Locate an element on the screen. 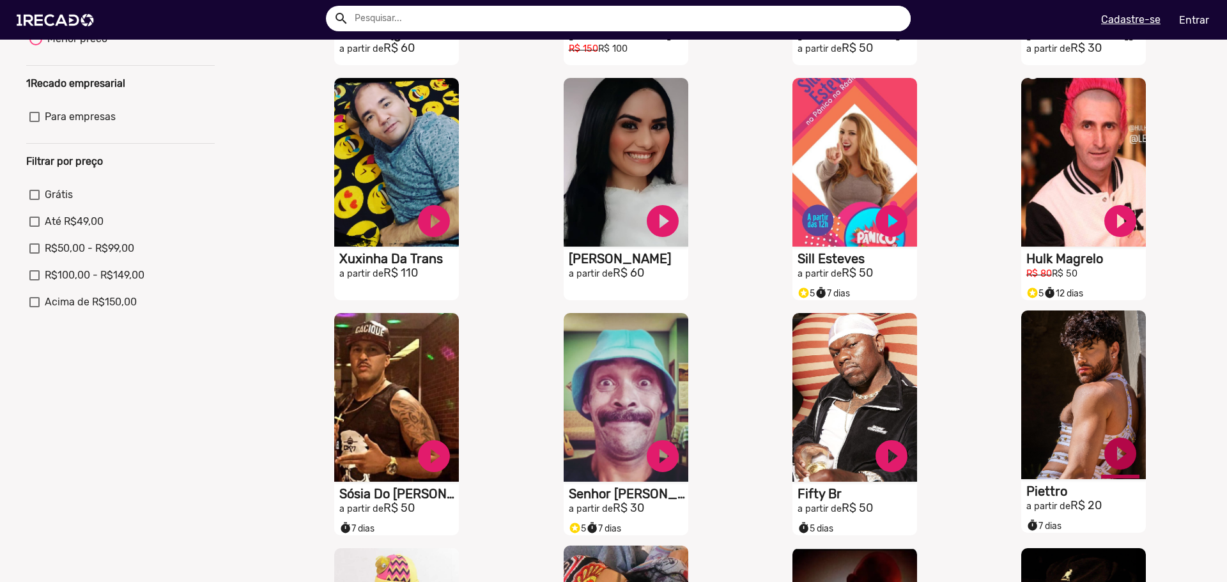 Image resolution: width=1227 pixels, height=582 pixels. h1: Fifty Br is located at coordinates (857, 494).